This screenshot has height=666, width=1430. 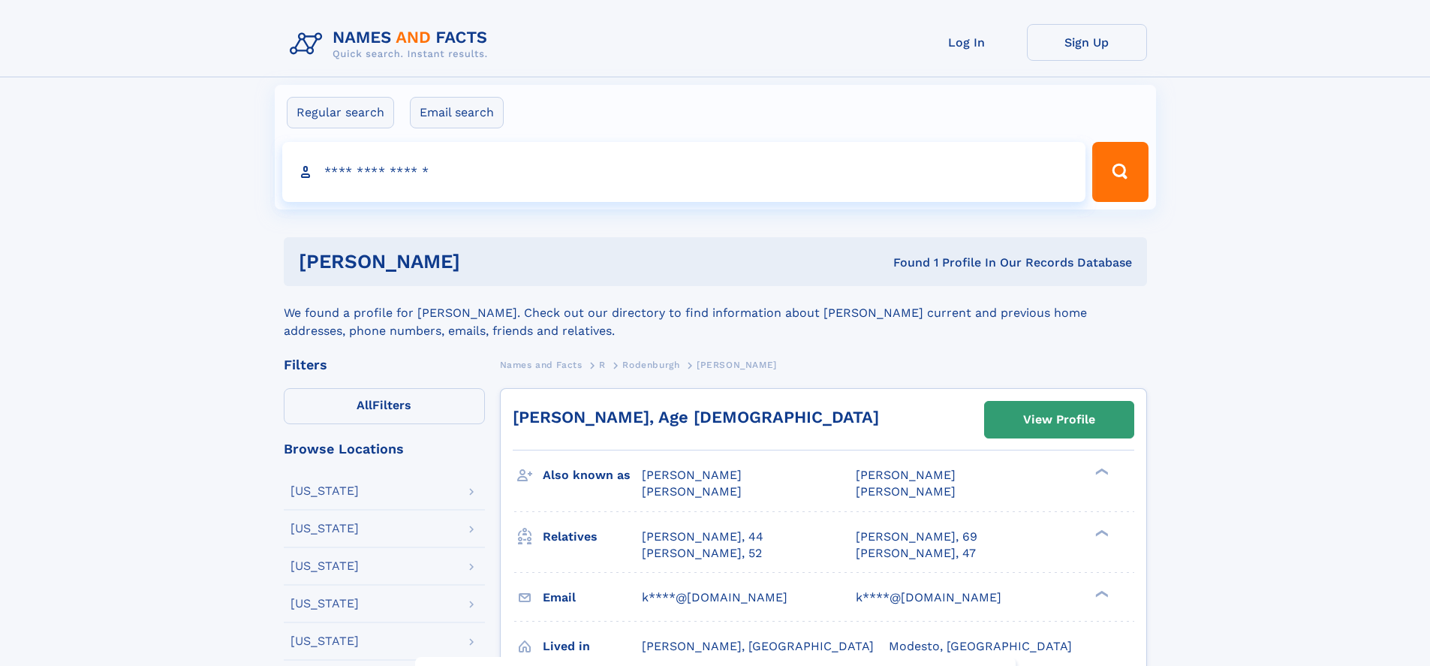 What do you see at coordinates (651, 365) in the screenshot?
I see `span: Rodenburgh` at bounding box center [651, 365].